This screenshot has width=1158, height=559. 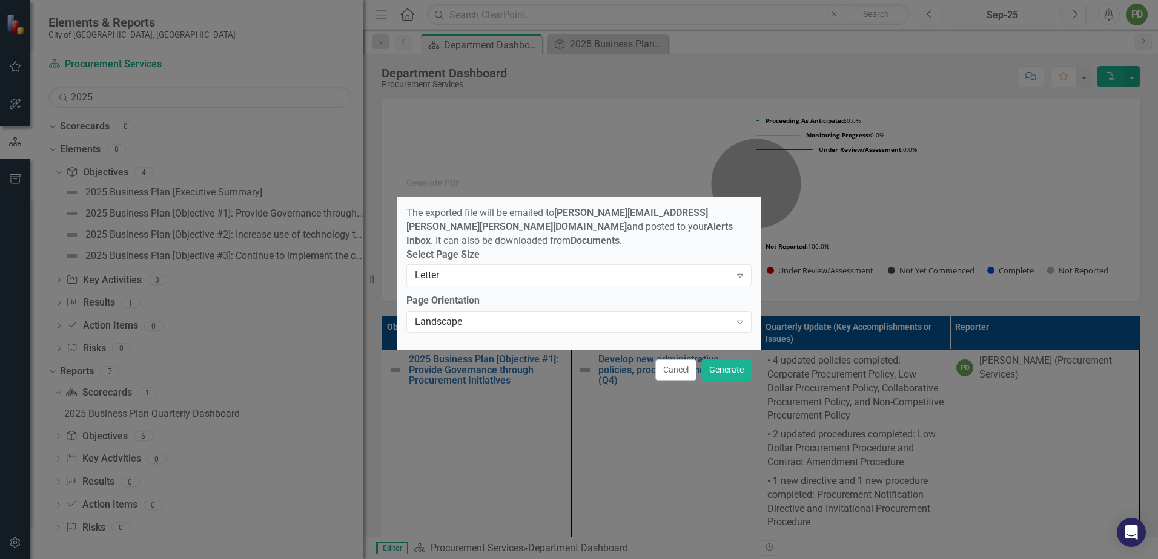 What do you see at coordinates (579, 255) in the screenshot?
I see `label: Select Page Size` at bounding box center [579, 255].